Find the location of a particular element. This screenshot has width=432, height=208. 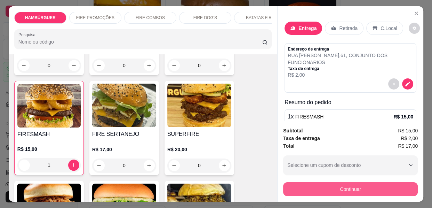

span: R$ 15,00 is located at coordinates (408, 131).